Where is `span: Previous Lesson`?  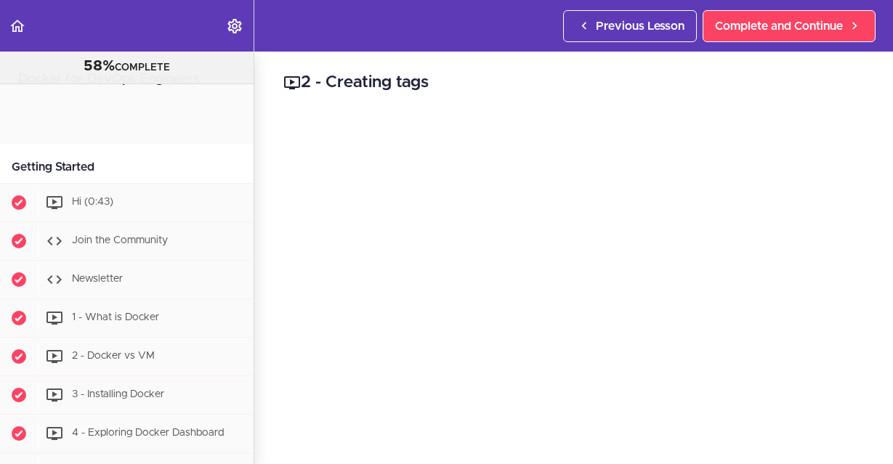 span: Previous Lesson is located at coordinates (640, 26).